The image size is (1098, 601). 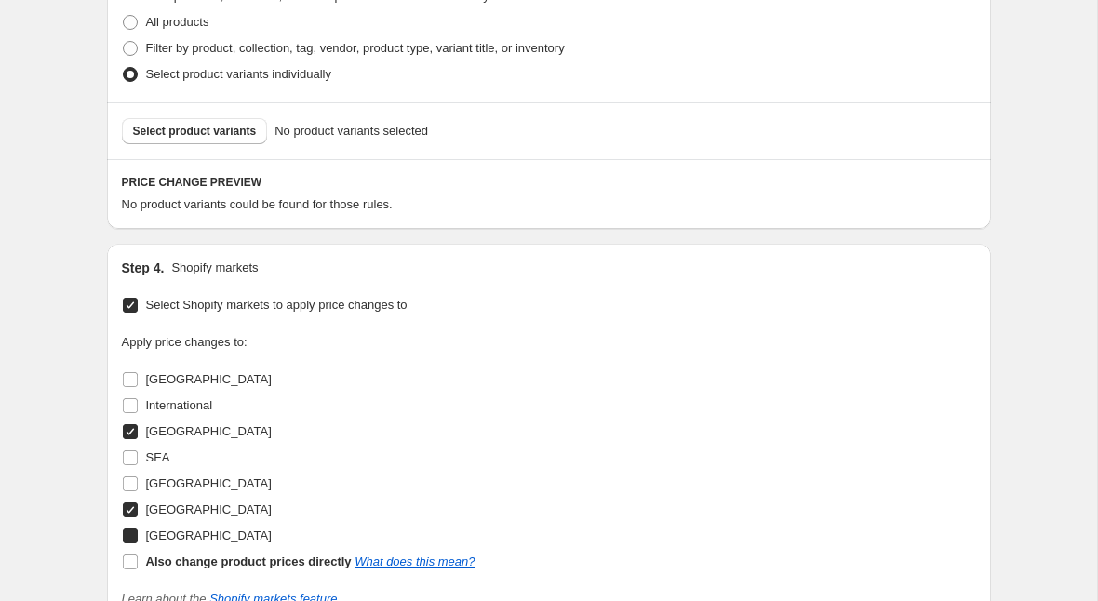 What do you see at coordinates (238, 74) in the screenshot?
I see `span: Select product variants individually` at bounding box center [238, 74].